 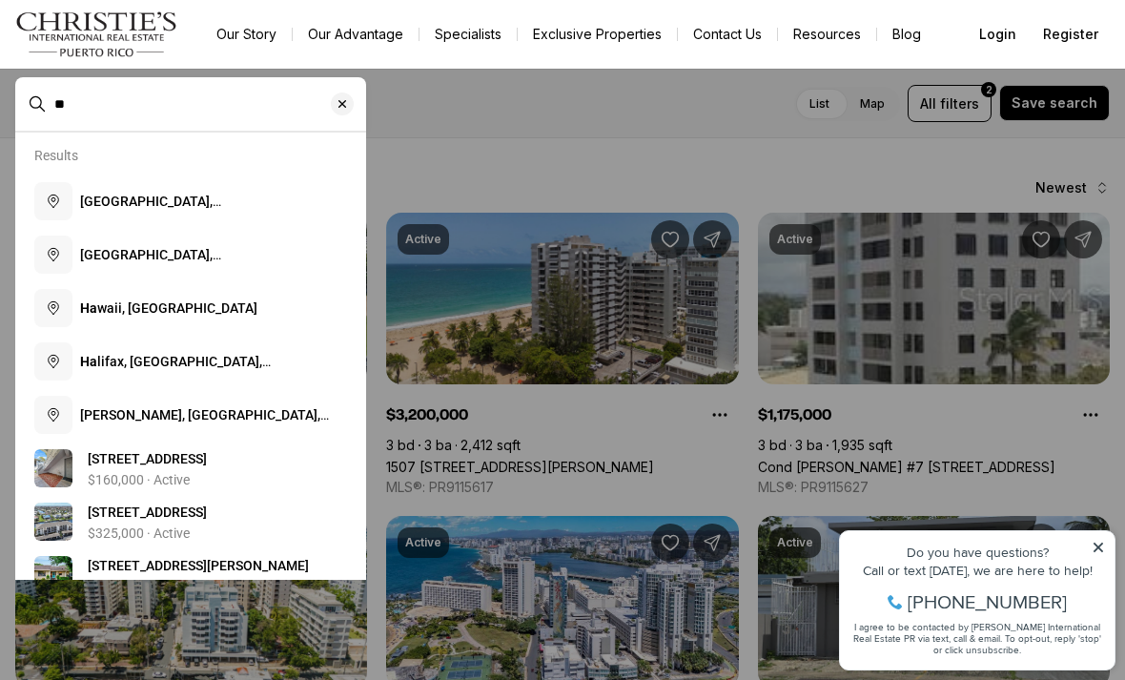 What do you see at coordinates (727, 34) in the screenshot?
I see `button: Contact Us` at bounding box center [727, 34].